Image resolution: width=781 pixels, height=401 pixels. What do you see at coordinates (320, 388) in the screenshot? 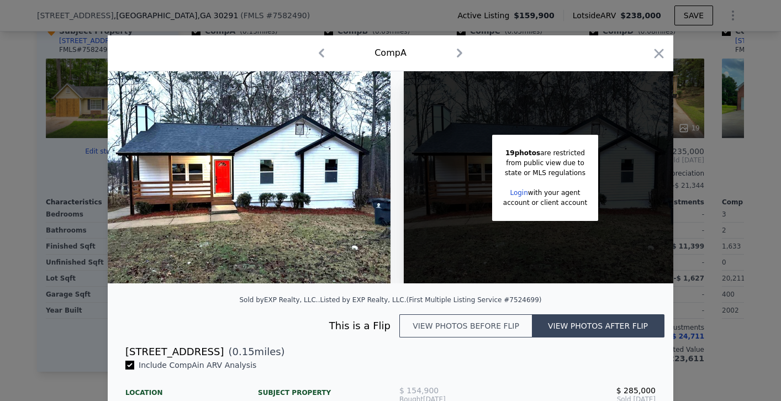
I see `div: Subject Property` at bounding box center [320, 388].